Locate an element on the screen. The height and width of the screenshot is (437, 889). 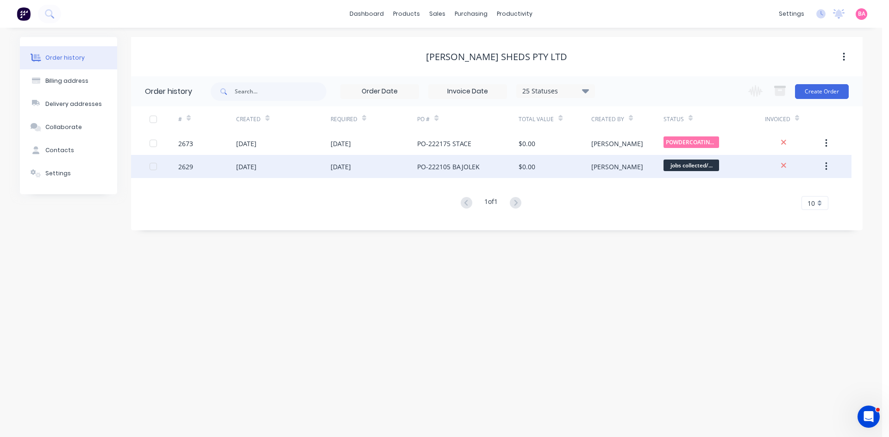
div: Collaborate is located at coordinates (63, 127).